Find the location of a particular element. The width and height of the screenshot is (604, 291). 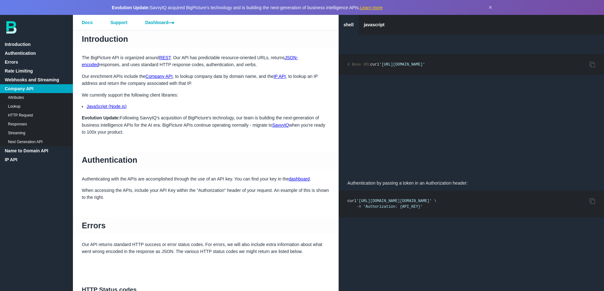

a: IP API is located at coordinates (279, 76).